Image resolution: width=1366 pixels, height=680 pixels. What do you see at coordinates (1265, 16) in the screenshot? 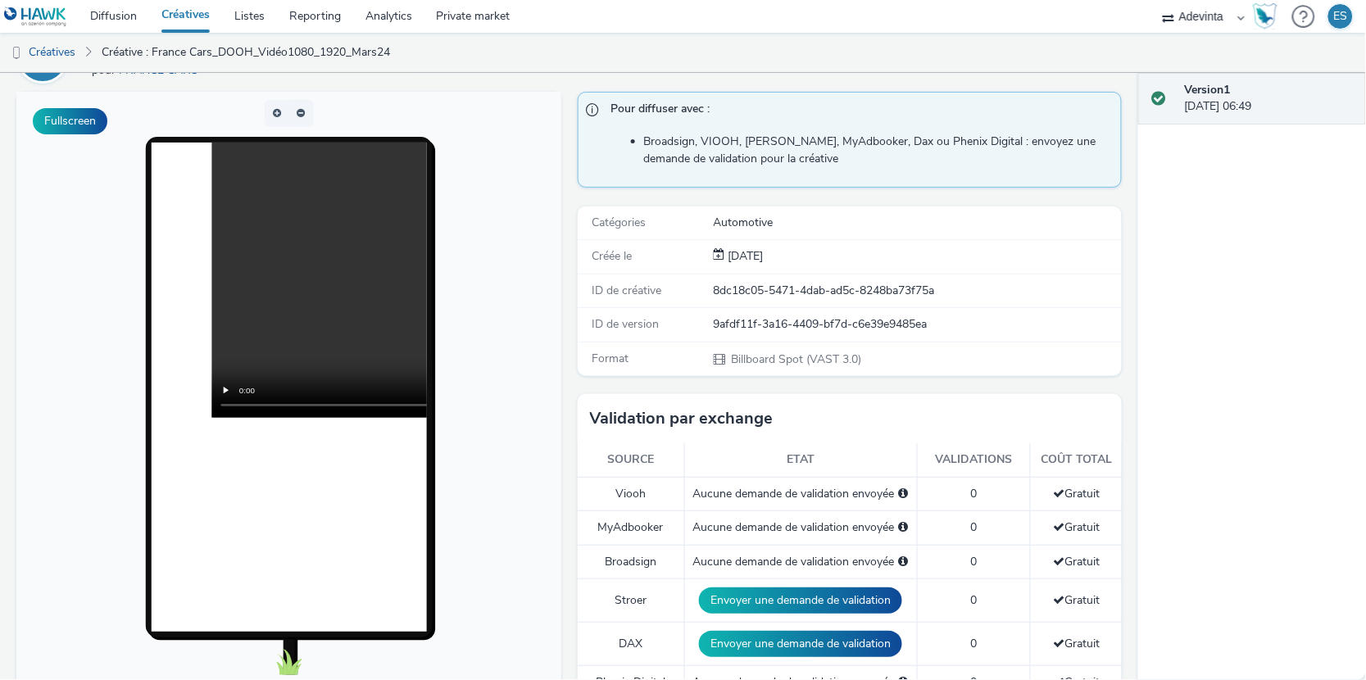
I see `div: Hawk Academy` at bounding box center [1265, 16].